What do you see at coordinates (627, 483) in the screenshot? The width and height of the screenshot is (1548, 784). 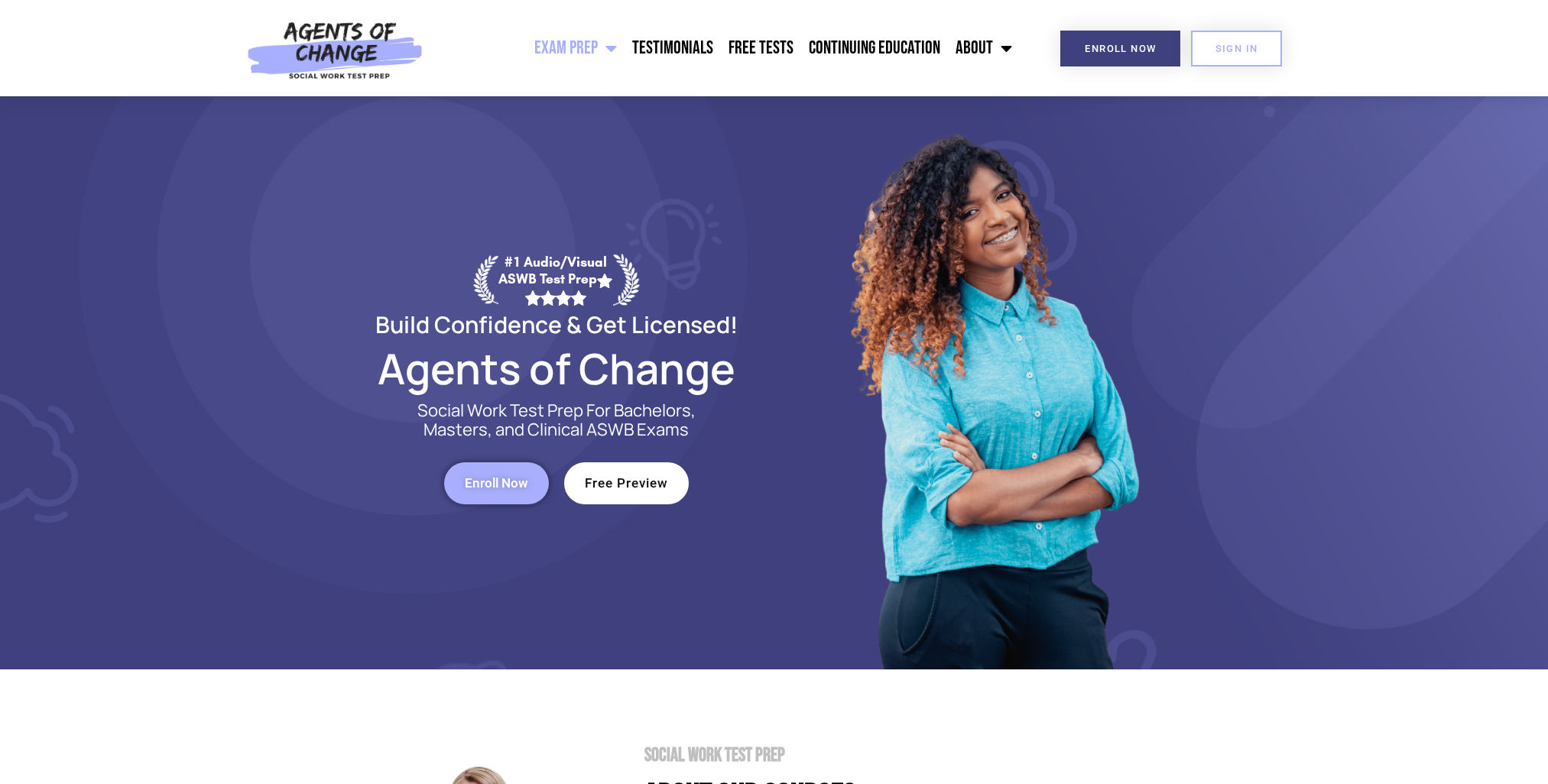 I see `a: Free Preview` at bounding box center [627, 483].